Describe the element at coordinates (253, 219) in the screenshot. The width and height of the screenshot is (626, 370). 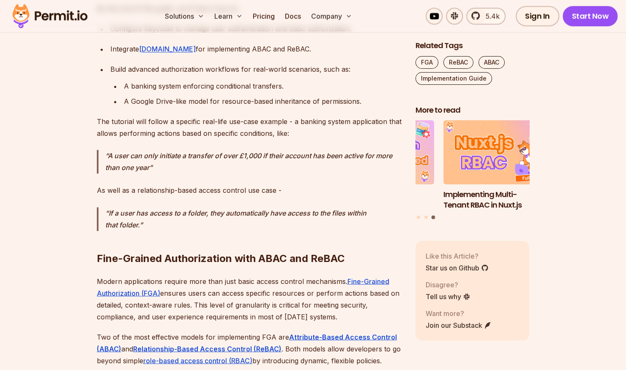
I see `p: If a user has access to a folder, they automatically have access to the files within that folder.` at that location.